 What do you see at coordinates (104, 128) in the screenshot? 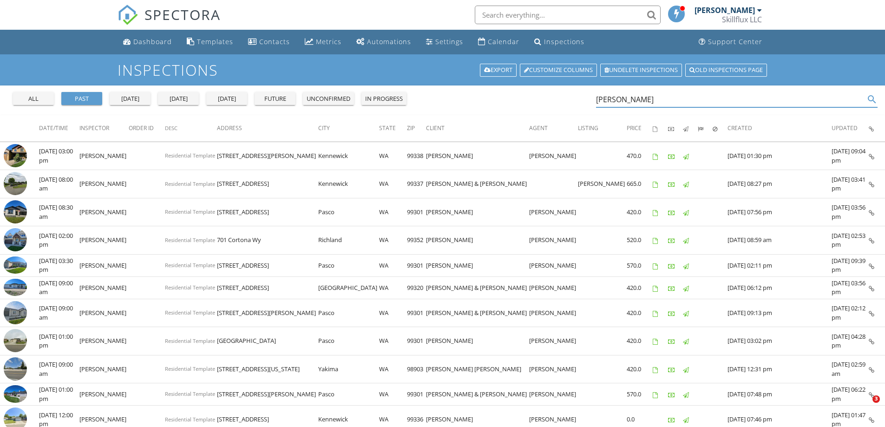
I see `th: Inspector: Not sorted.` at bounding box center [104, 128].